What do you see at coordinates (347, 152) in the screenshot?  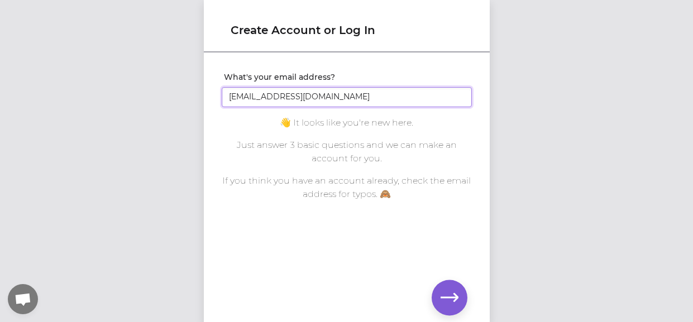 I see `p: Just answer 3 basic questions and we can make an account for you.` at bounding box center [347, 152].